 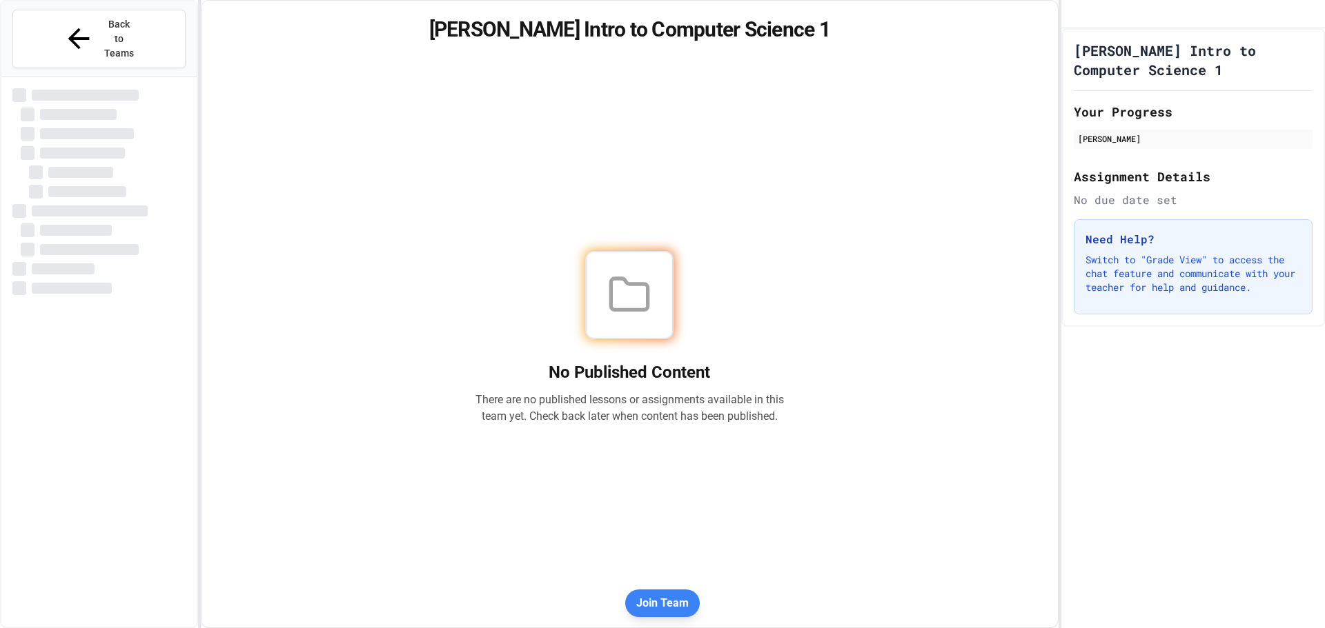 I want to click on h2: No Published Content, so click(x=629, y=373).